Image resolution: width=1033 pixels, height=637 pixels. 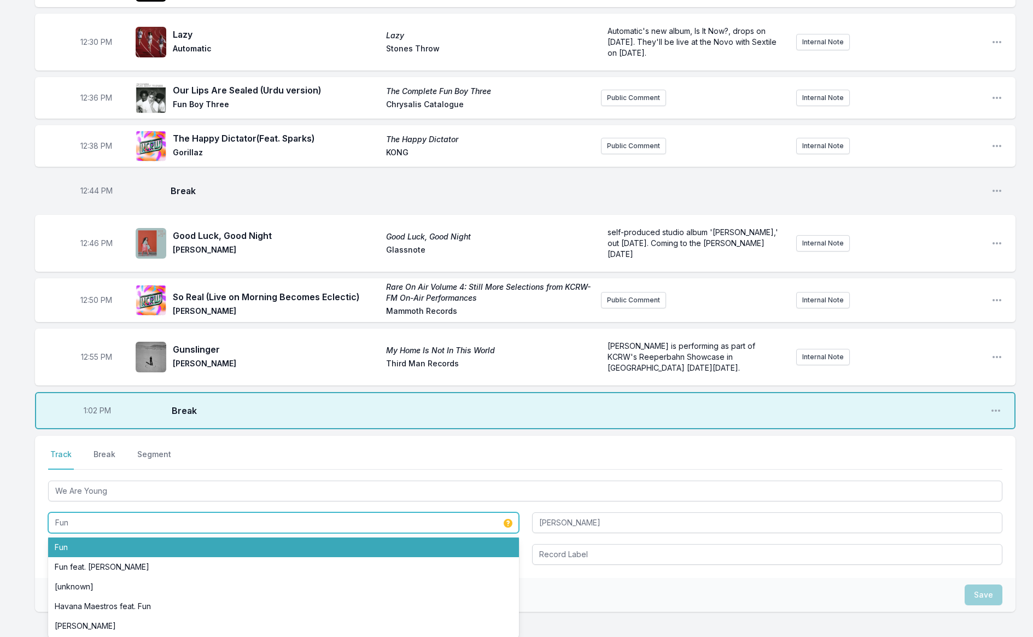 I want to click on span: Mammoth Records, so click(x=489, y=312).